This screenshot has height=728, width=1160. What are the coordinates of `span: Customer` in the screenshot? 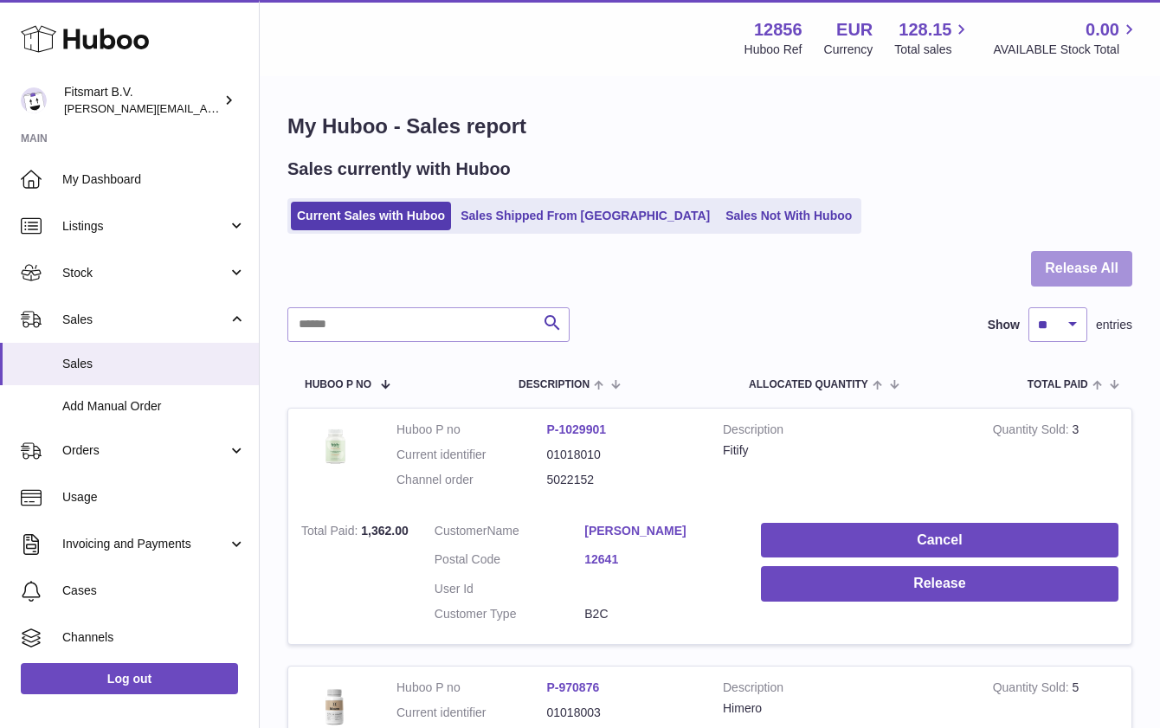 It's located at (461, 531).